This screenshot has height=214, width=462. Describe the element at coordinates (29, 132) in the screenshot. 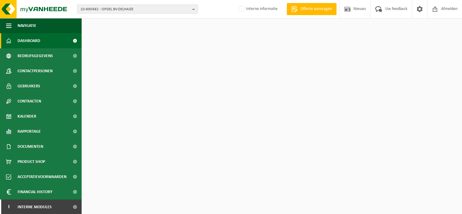

I see `span: Rapportage` at that location.